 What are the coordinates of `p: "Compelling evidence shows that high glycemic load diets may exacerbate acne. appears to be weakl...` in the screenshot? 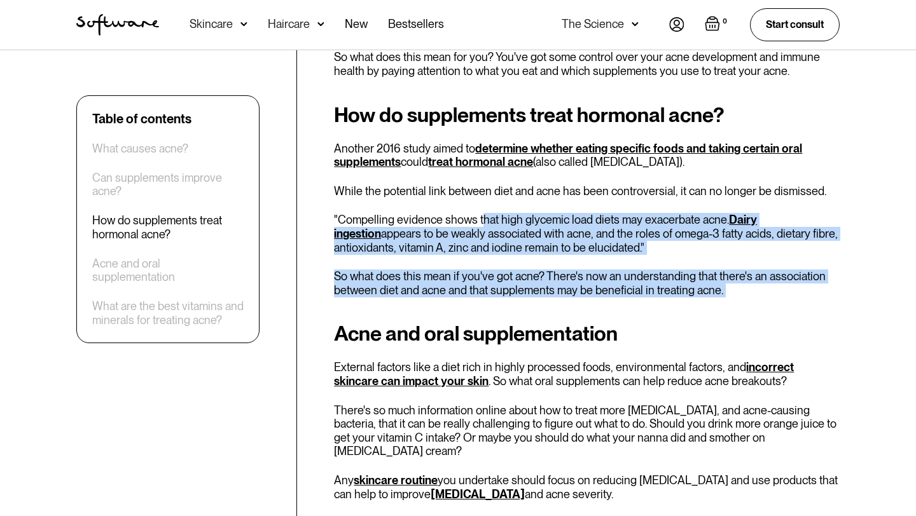 It's located at (586, 233).